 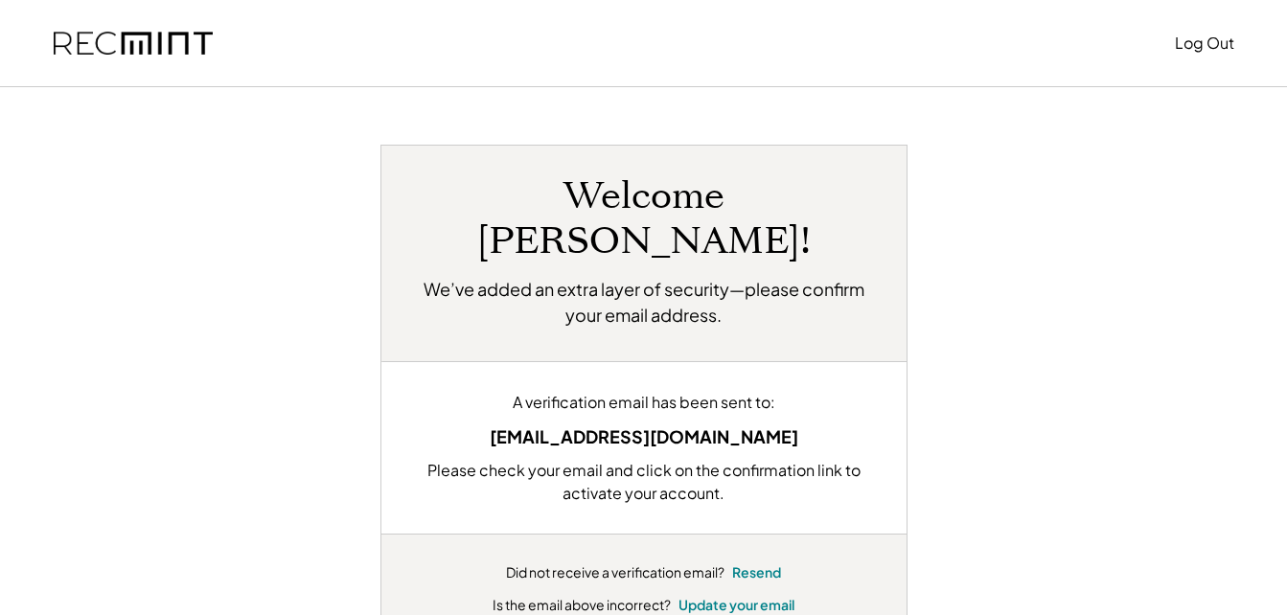 I want to click on button: Update your email, so click(x=736, y=606).